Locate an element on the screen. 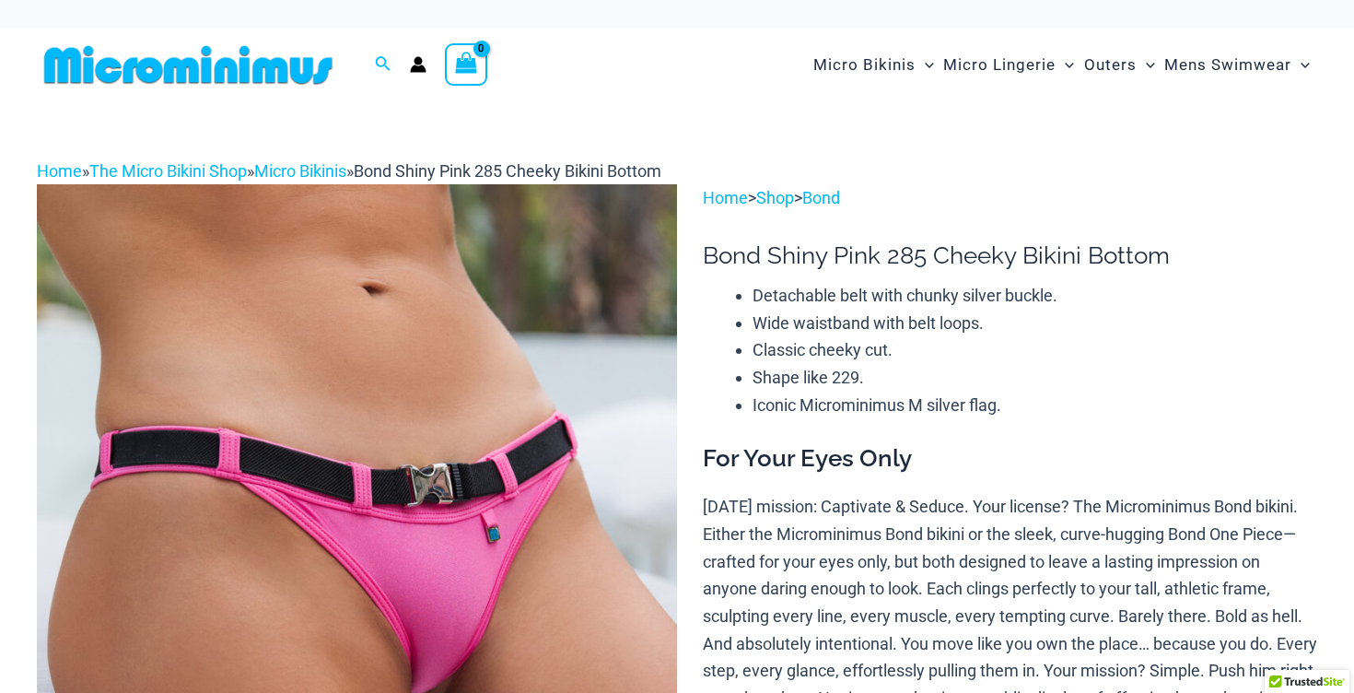 The height and width of the screenshot is (693, 1354). nav: Site Navigation is located at coordinates (1061, 64).